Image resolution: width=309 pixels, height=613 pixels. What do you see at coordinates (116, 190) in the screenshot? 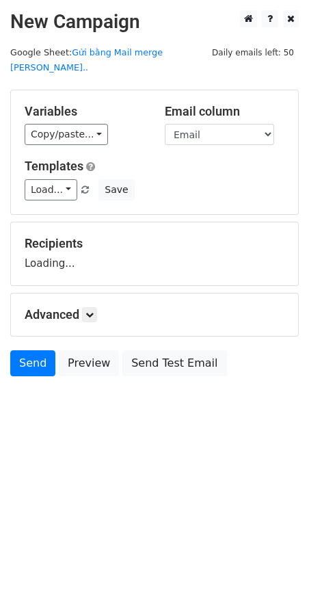
I see `button: Save` at bounding box center [116, 190].